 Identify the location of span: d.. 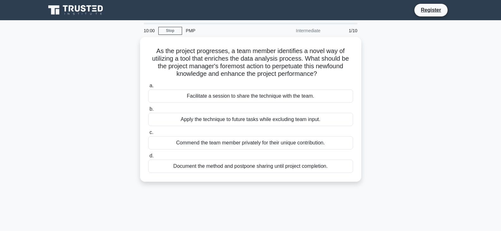
(151, 156).